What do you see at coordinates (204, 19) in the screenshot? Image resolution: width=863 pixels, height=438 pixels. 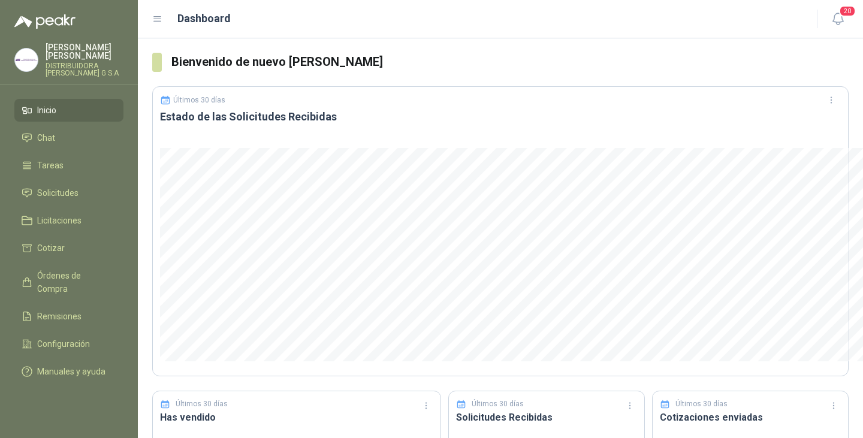 I see `h1: Dashboard` at bounding box center [204, 19].